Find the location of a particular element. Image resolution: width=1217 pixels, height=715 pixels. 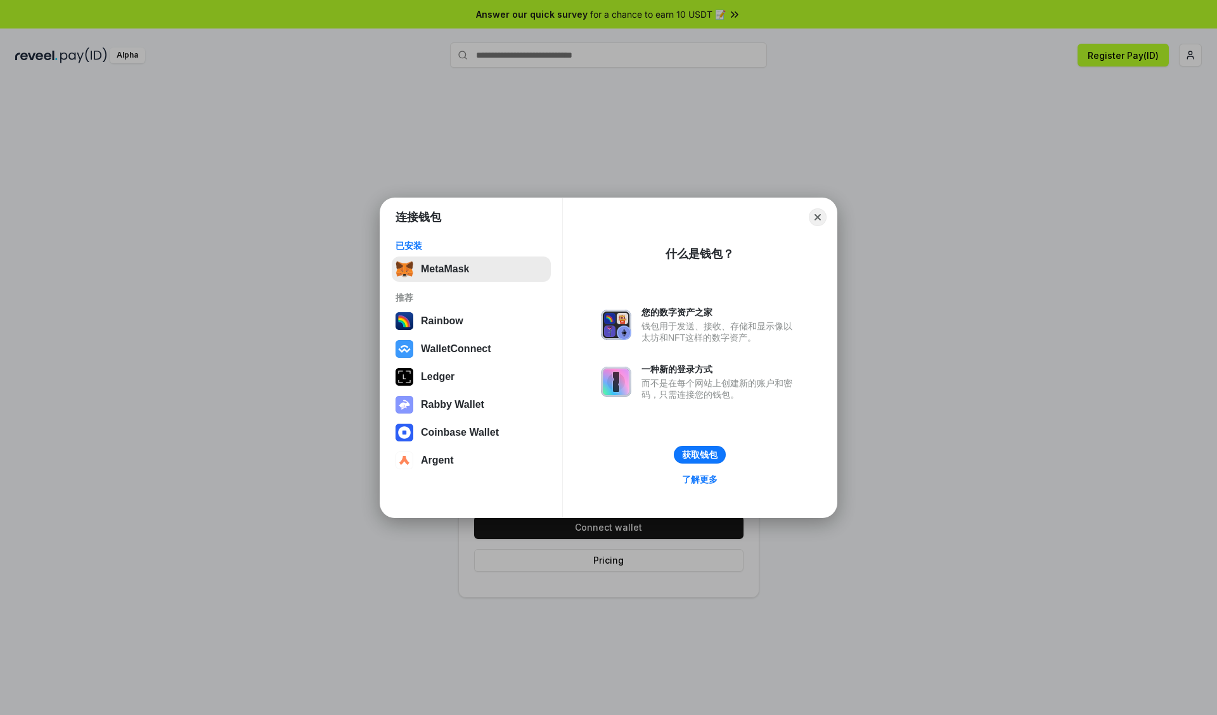

button: Rainbow is located at coordinates (471, 321).